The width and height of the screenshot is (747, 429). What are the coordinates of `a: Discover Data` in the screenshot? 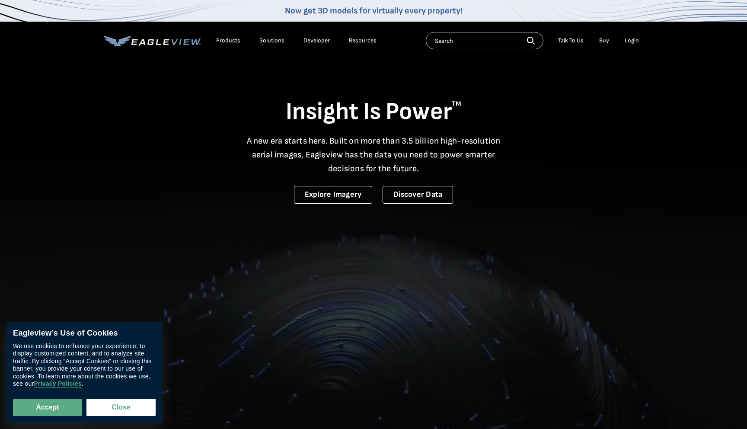 It's located at (417, 194).